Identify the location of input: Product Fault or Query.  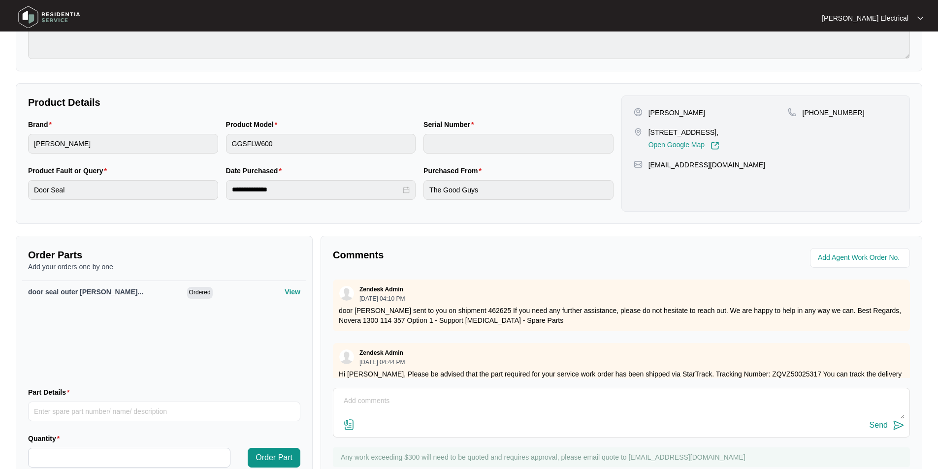
(123, 190).